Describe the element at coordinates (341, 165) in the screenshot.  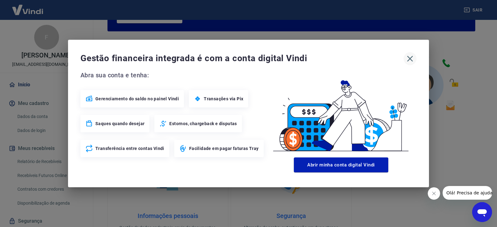
I see `button: Abrir minha conta digital Vindi` at that location.